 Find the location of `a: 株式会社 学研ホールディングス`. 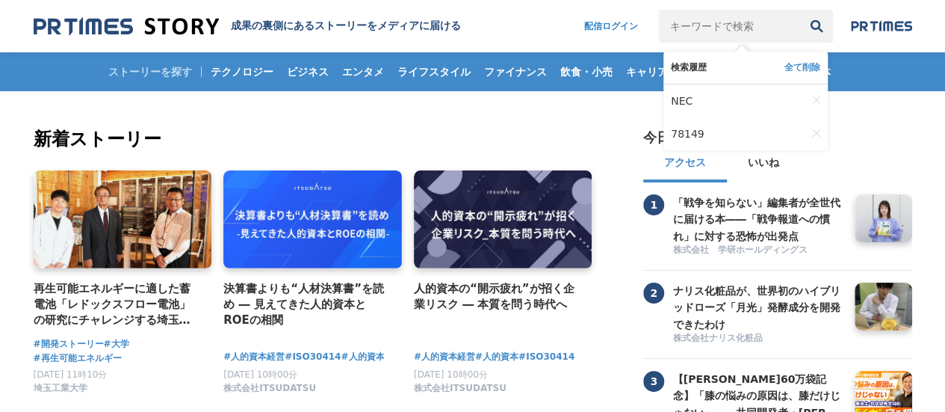

a: 株式会社 学研ホールディングス is located at coordinates (759, 250).